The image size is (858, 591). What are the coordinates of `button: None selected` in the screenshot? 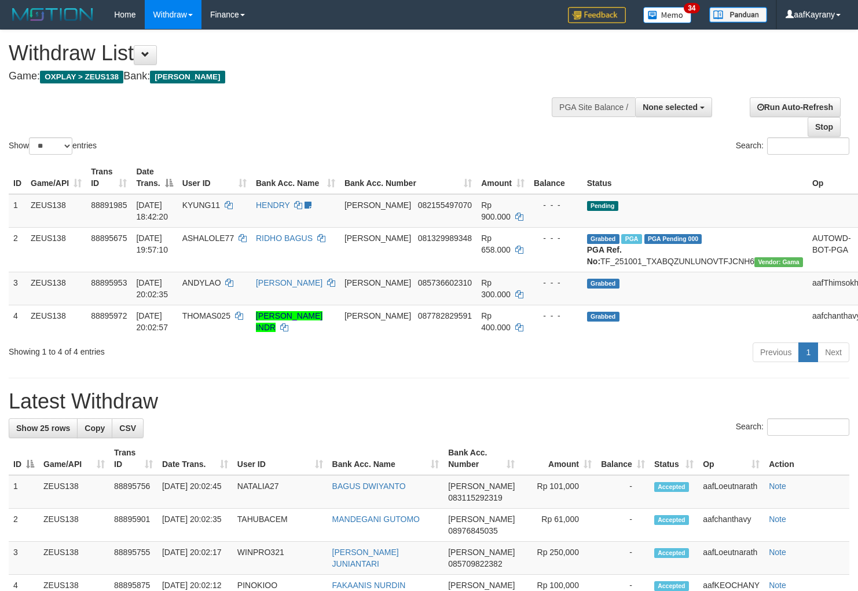 It's located at (674, 107).